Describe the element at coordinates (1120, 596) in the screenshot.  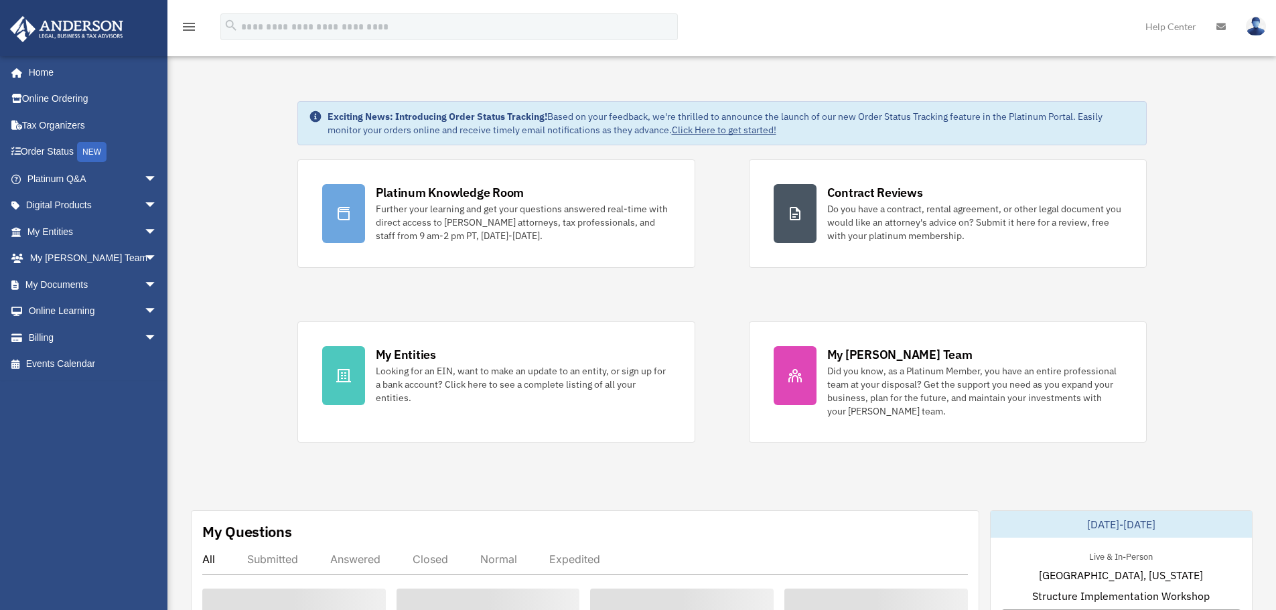
I see `span: Structure Implementation Workshop` at that location.